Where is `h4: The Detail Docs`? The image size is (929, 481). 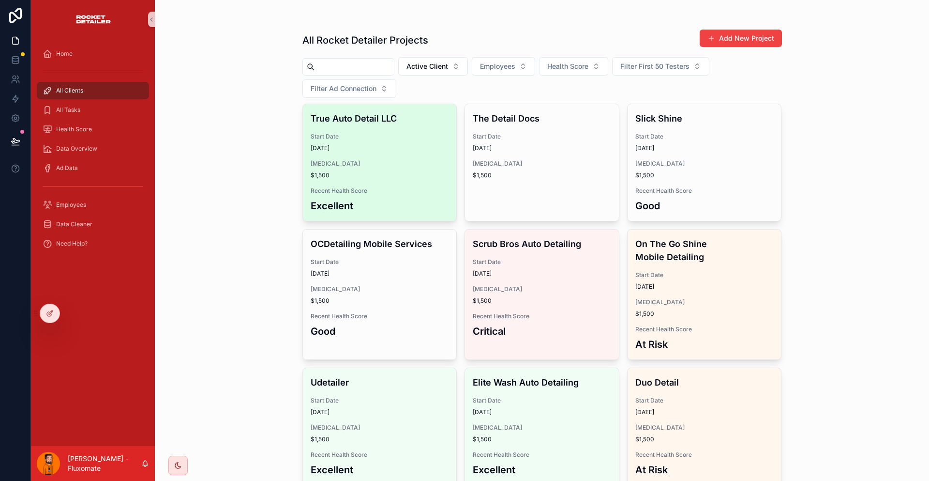 h4: The Detail Docs is located at coordinates (542, 118).